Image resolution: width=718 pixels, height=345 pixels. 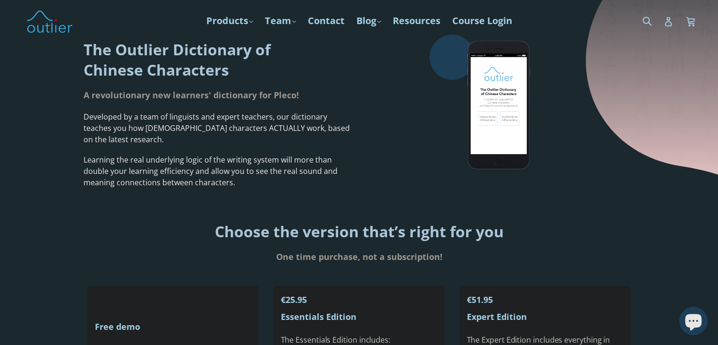 What do you see at coordinates (218, 59) in the screenshot?
I see `h1: The Outlier Dictionary of Chinese Characters` at bounding box center [218, 59].